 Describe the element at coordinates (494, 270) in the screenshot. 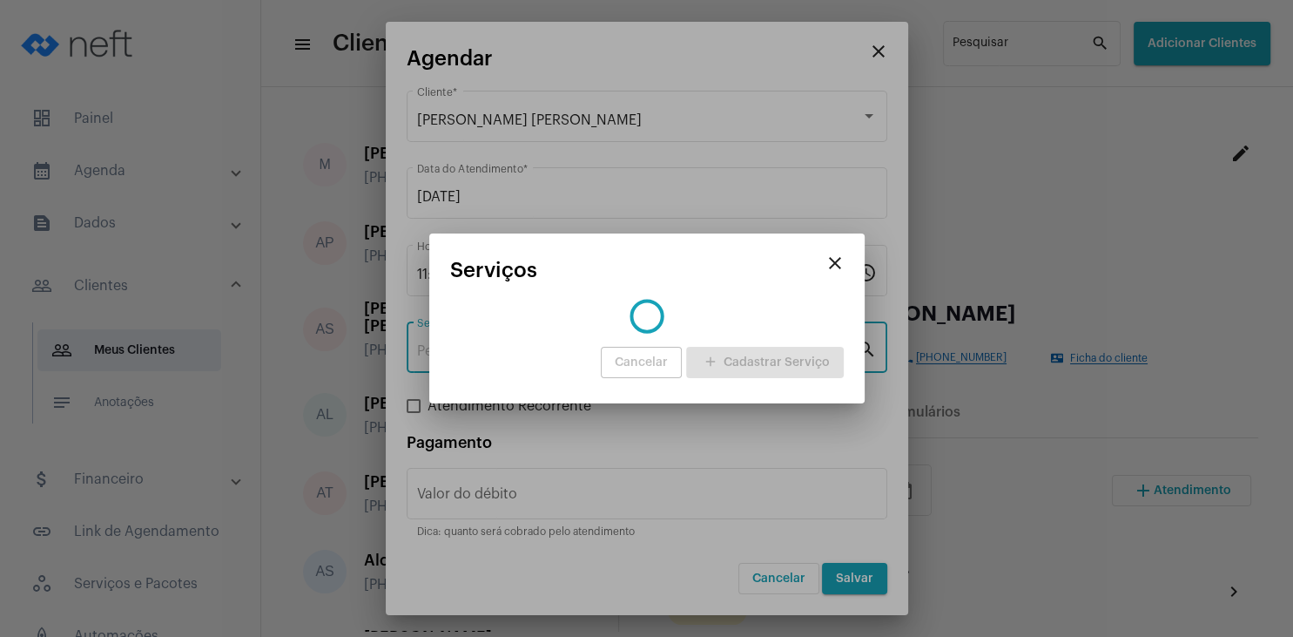

I see `span: Serviços` at that location.